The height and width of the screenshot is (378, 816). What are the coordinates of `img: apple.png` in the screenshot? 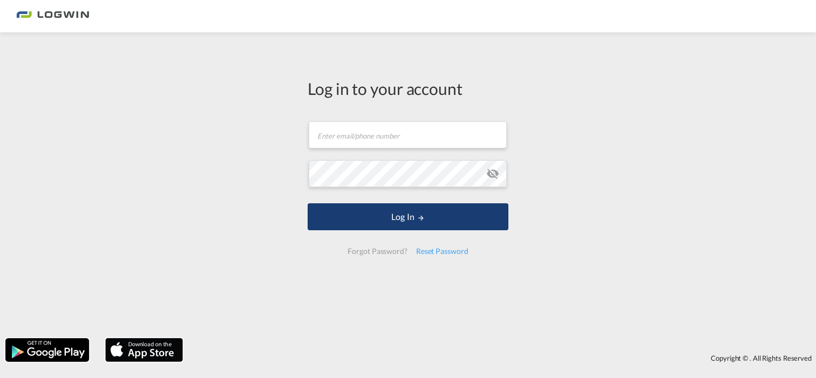 It's located at (144, 350).